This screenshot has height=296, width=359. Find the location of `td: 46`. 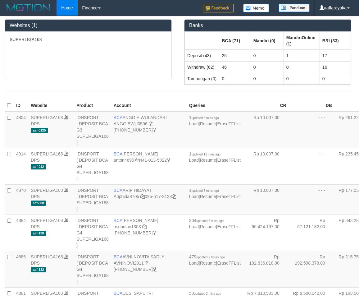

td: 46 is located at coordinates (235, 67).